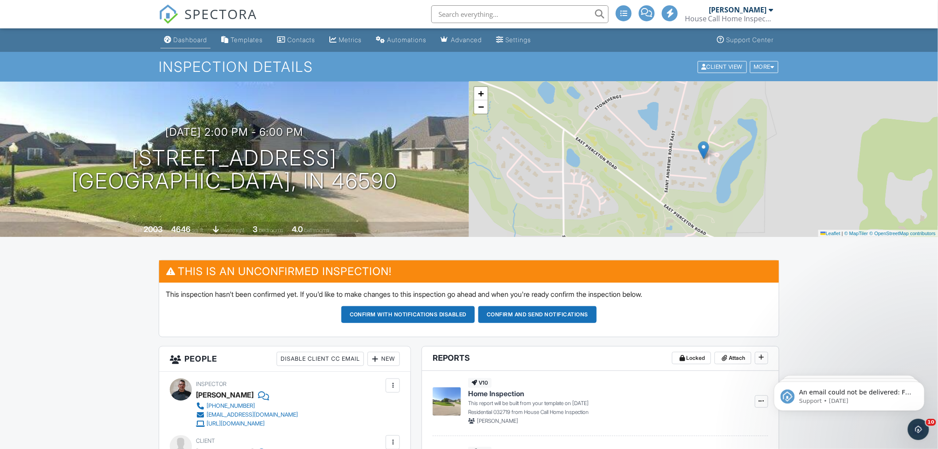  I want to click on a: Client View, so click(723, 66).